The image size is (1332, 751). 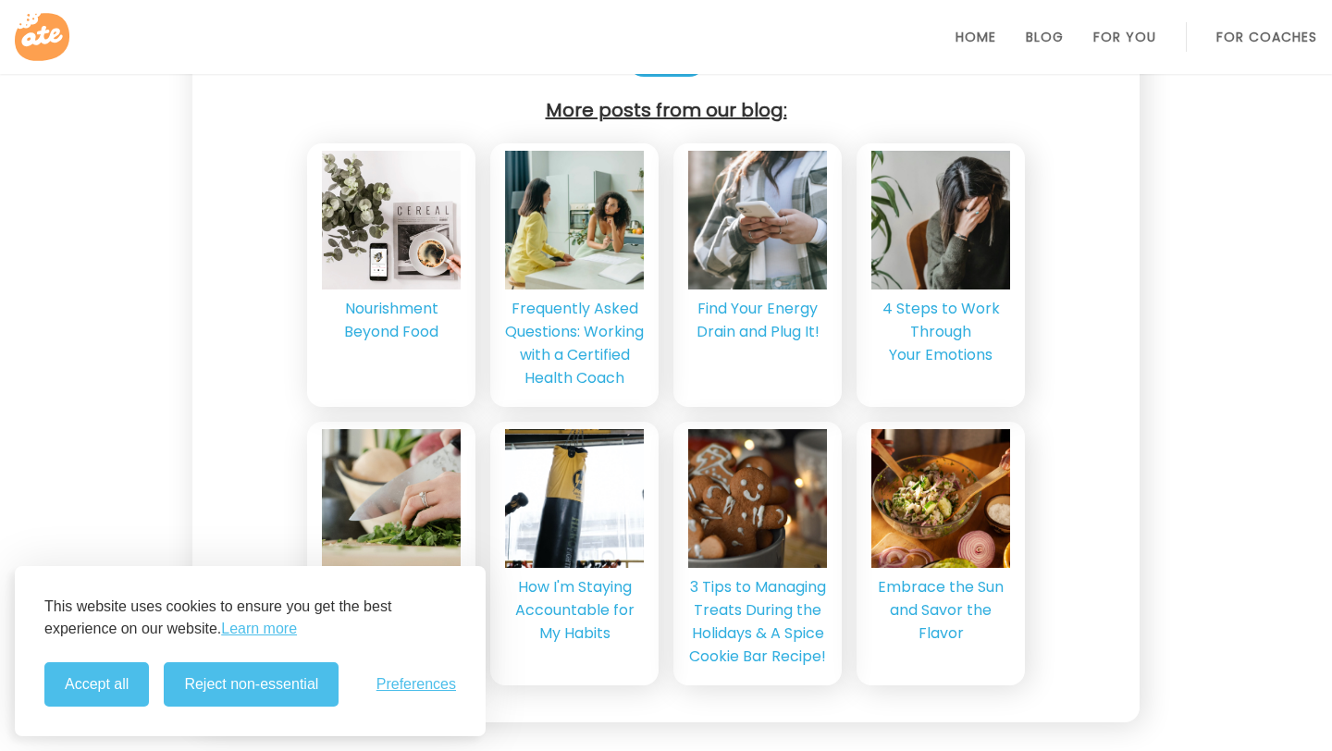 I want to click on a: Blog, so click(x=1044, y=37).